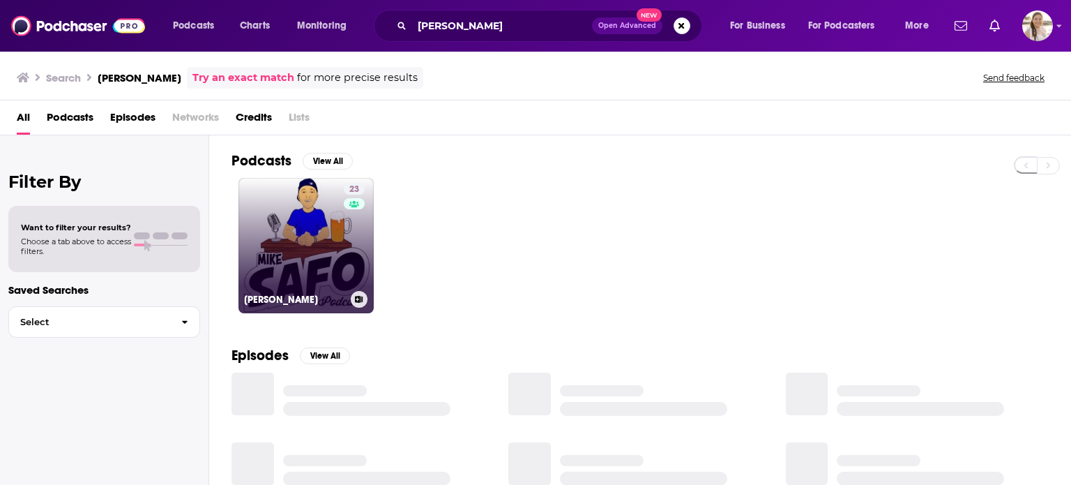  Describe the element at coordinates (254, 120) in the screenshot. I see `span: Credits` at that location.